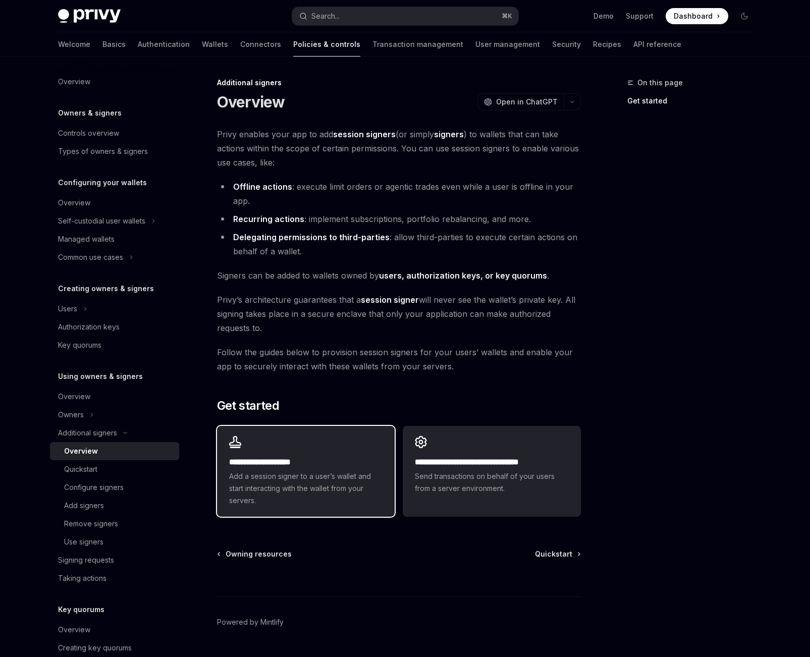  What do you see at coordinates (115, 151) in the screenshot?
I see `a: Types of owners & signers` at bounding box center [115, 151].